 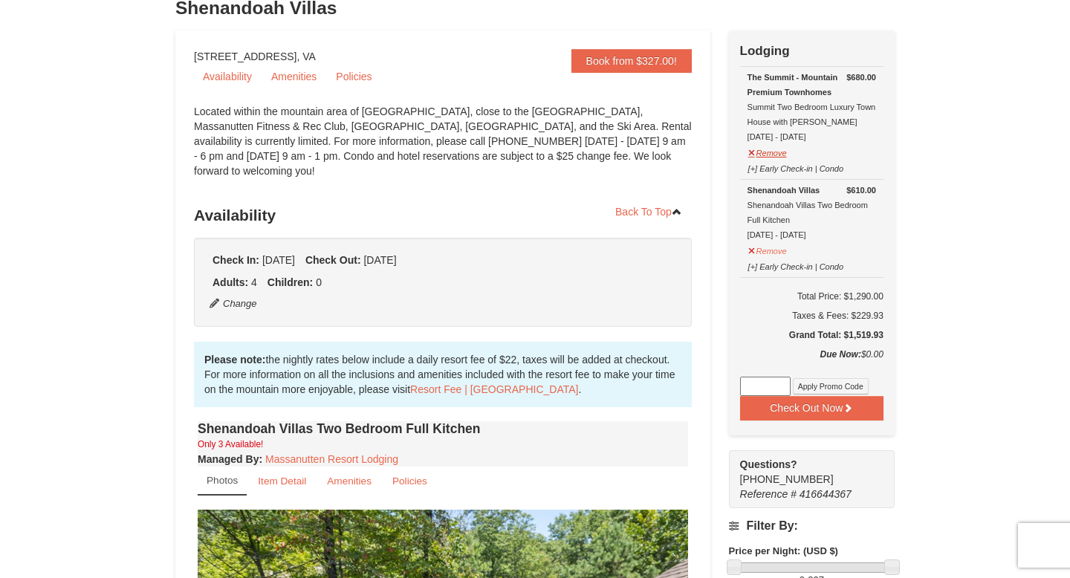 I want to click on span: Managed By, so click(x=228, y=459).